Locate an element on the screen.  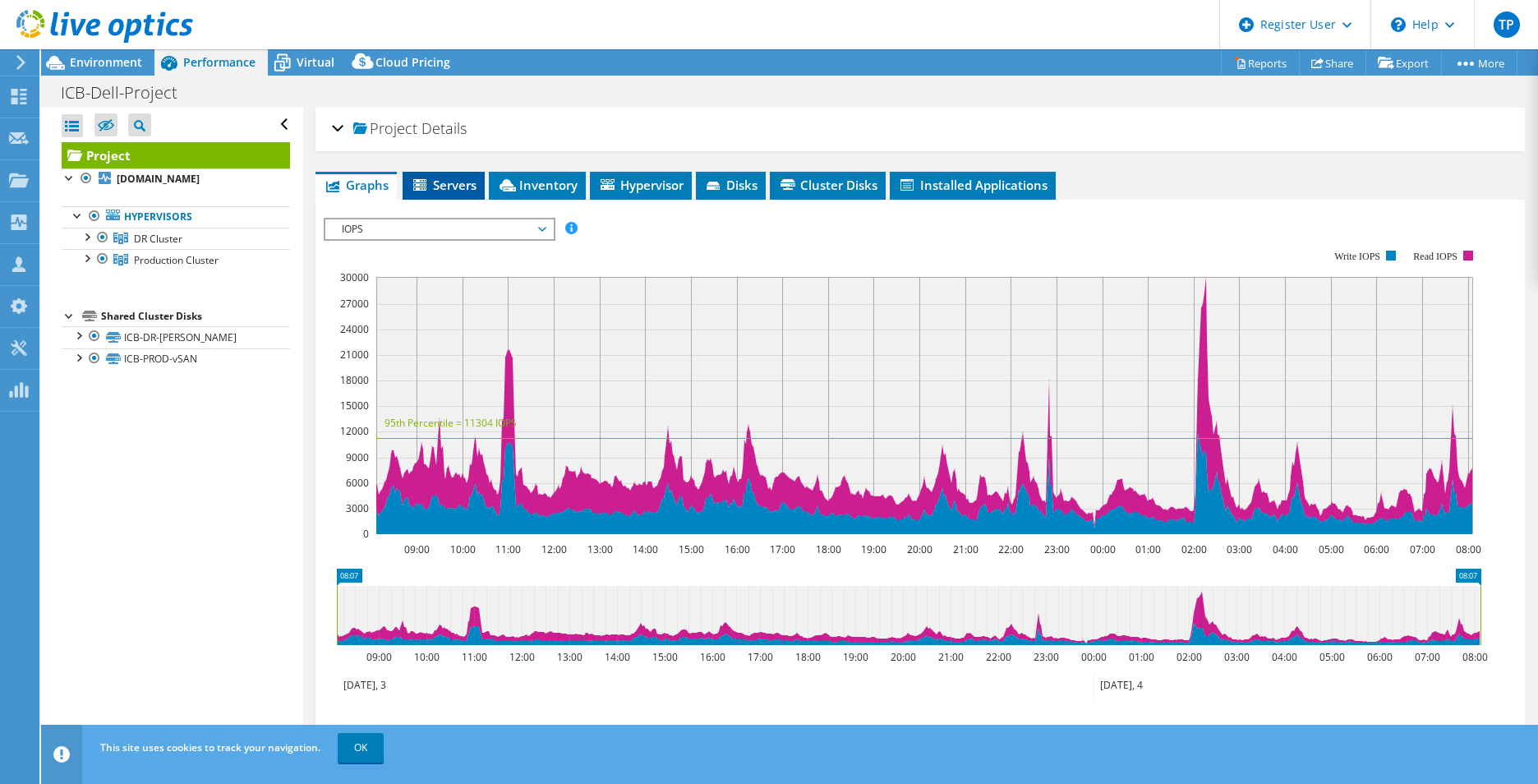
span: This site uses cookies to track your navigation. is located at coordinates (210, 746).